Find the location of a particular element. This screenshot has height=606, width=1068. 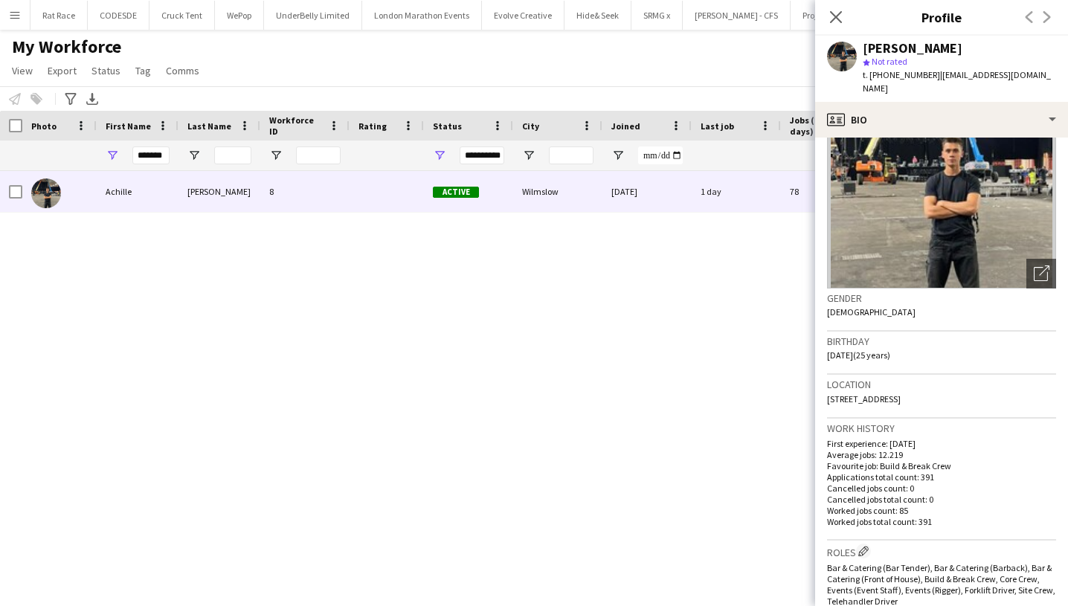

button: London Marathon Events is located at coordinates (422, 15).